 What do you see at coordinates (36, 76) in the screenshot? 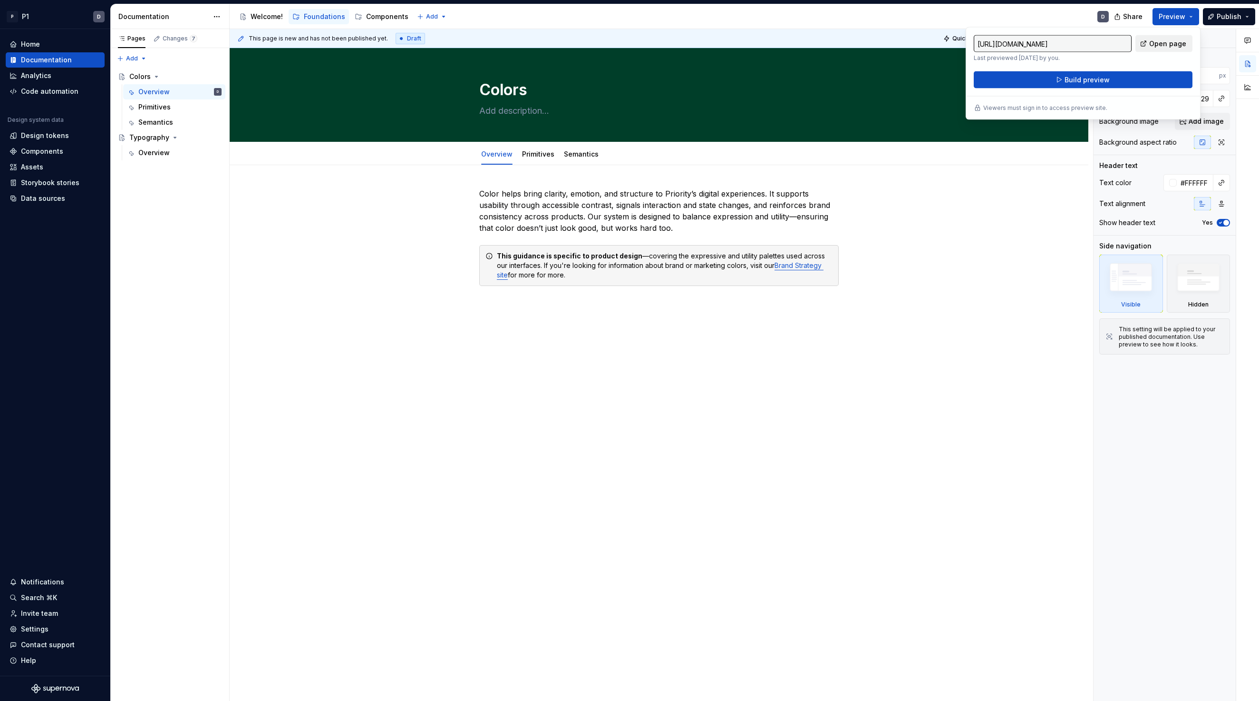
I see `div: Analytics` at bounding box center [36, 76].